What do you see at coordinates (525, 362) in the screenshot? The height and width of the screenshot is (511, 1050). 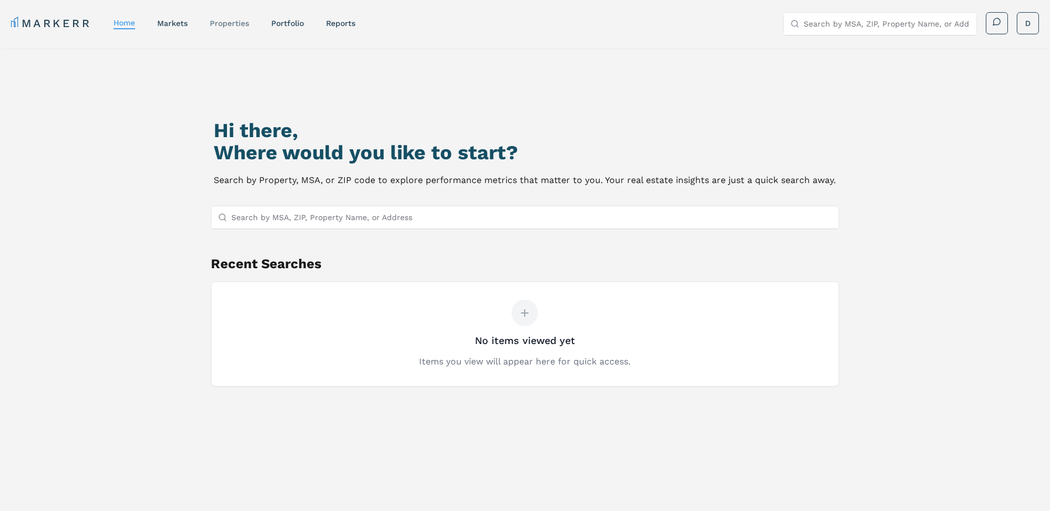 I see `p: Items you view will appear here for quick access.` at bounding box center [525, 362].